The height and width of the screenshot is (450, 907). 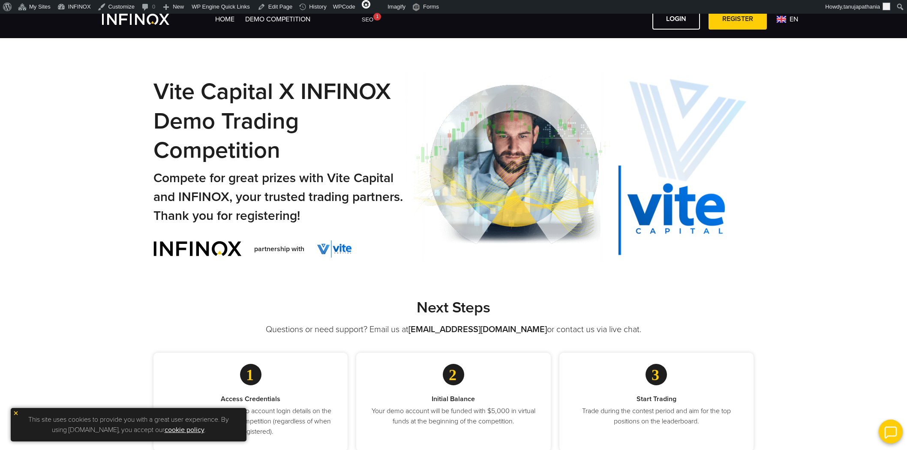 I want to click on a: Demo Competition, so click(x=278, y=19).